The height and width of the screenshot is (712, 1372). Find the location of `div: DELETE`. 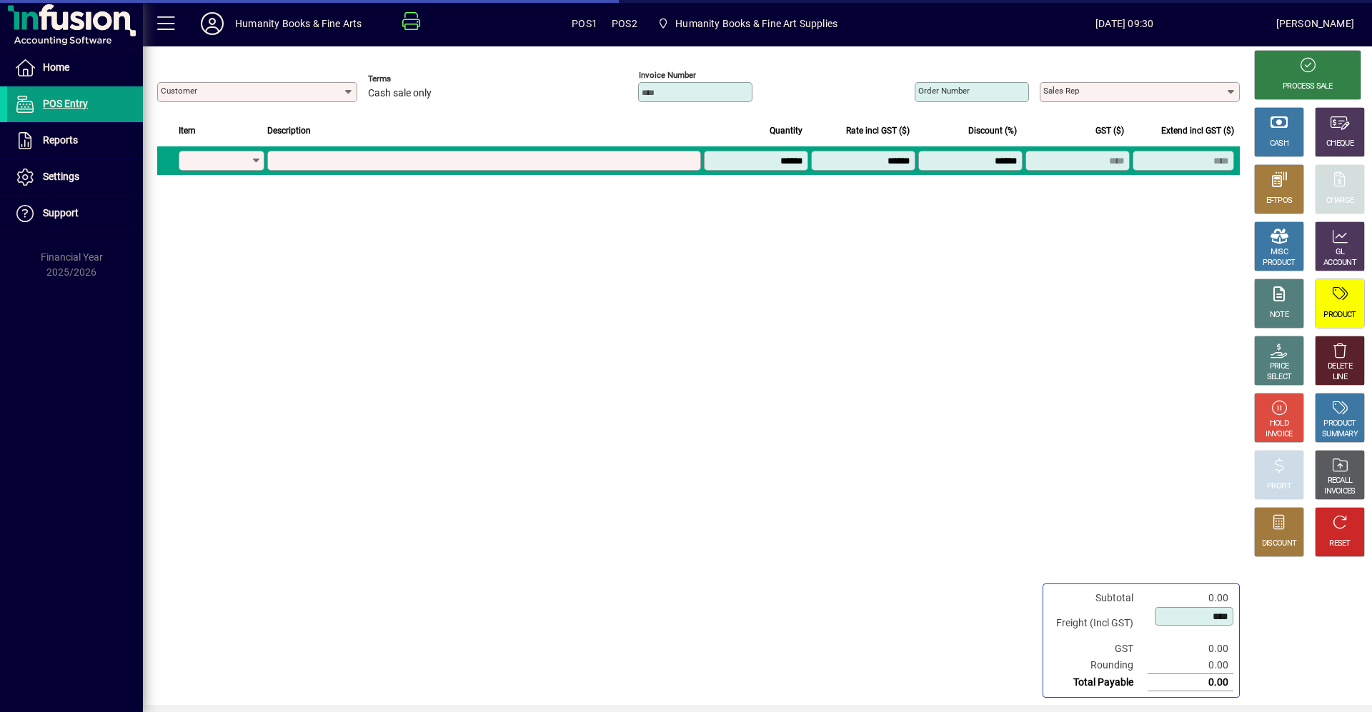

div: DELETE is located at coordinates (1340, 367).